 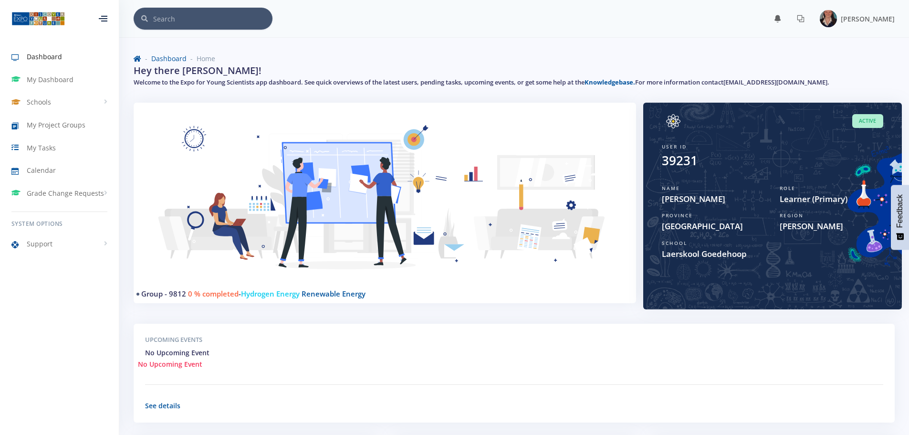 I want to click on div: 39231, so click(x=680, y=160).